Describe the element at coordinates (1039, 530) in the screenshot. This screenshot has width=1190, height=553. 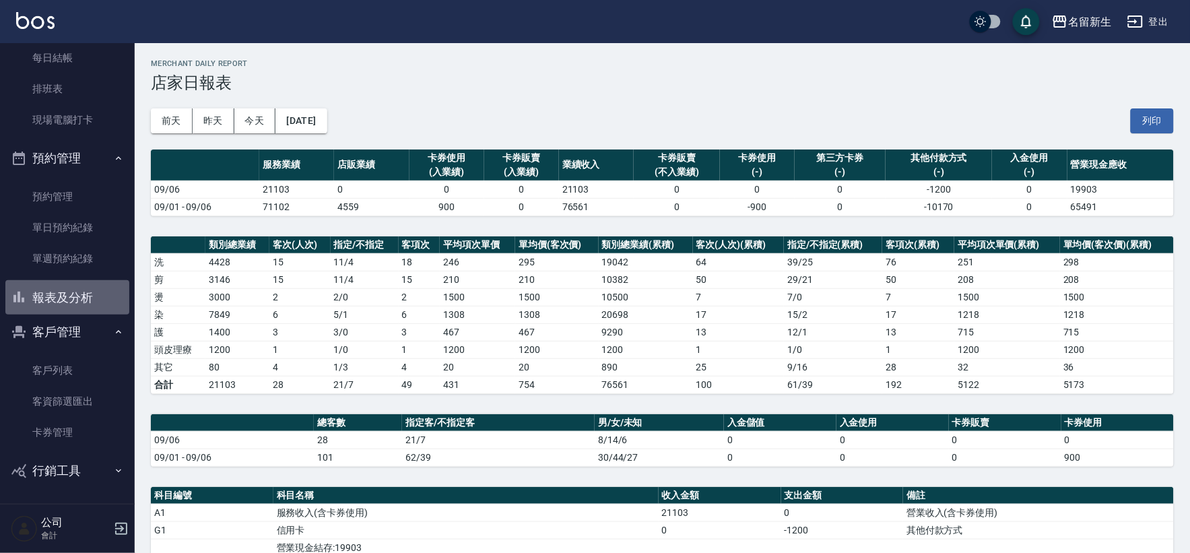
I see `td: 其他付款方式` at that location.